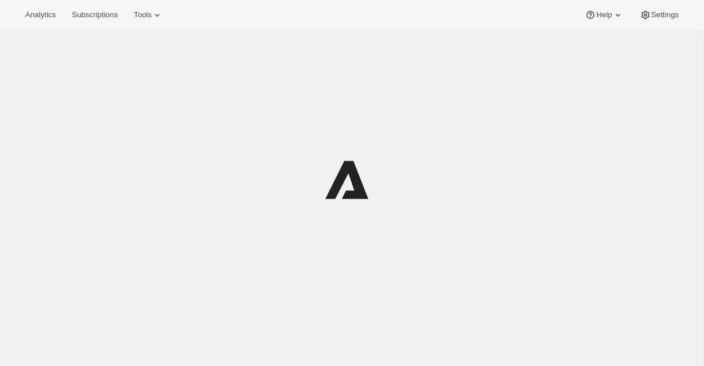 Image resolution: width=704 pixels, height=366 pixels. What do you see at coordinates (659, 15) in the screenshot?
I see `button: Settings` at bounding box center [659, 15].